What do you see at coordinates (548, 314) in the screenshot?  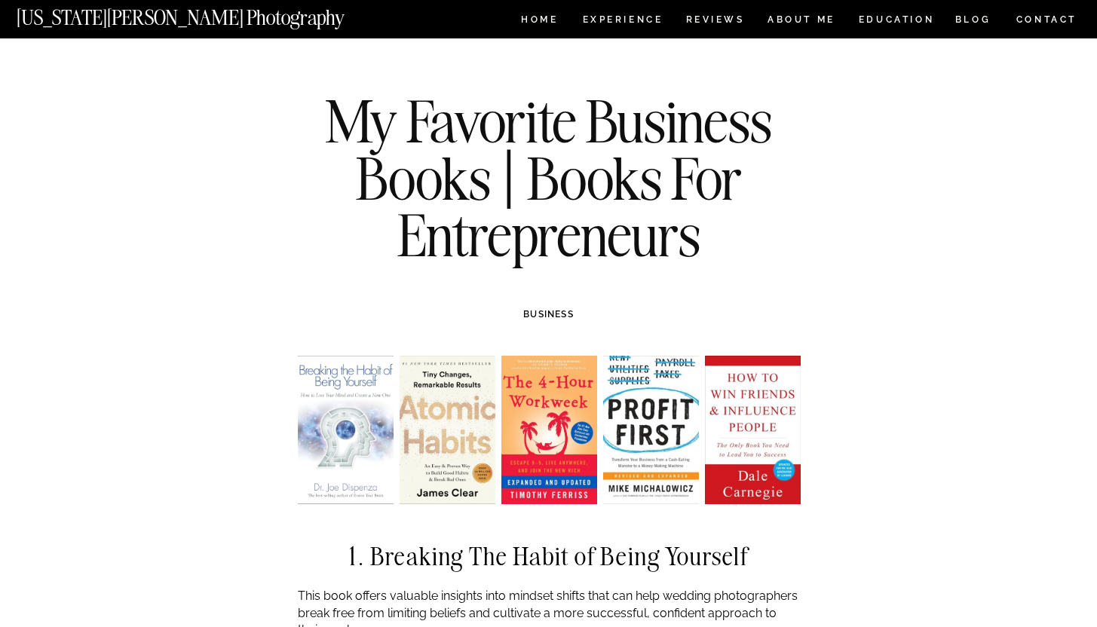 I see `a: BUSINESS` at bounding box center [548, 314].